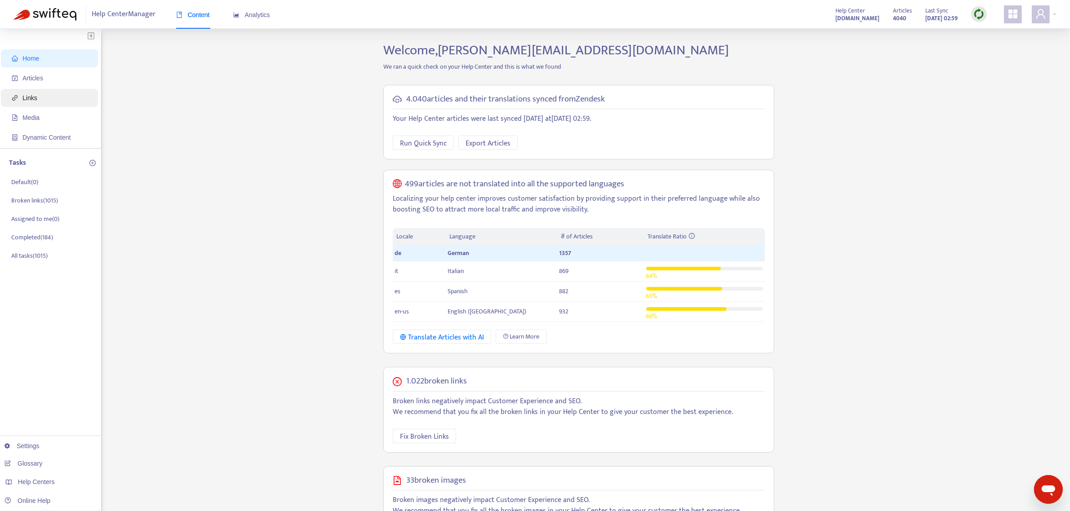 This screenshot has height=511, width=1070. What do you see at coordinates (600, 237) in the screenshot?
I see `th: # of Articles` at bounding box center [600, 237].